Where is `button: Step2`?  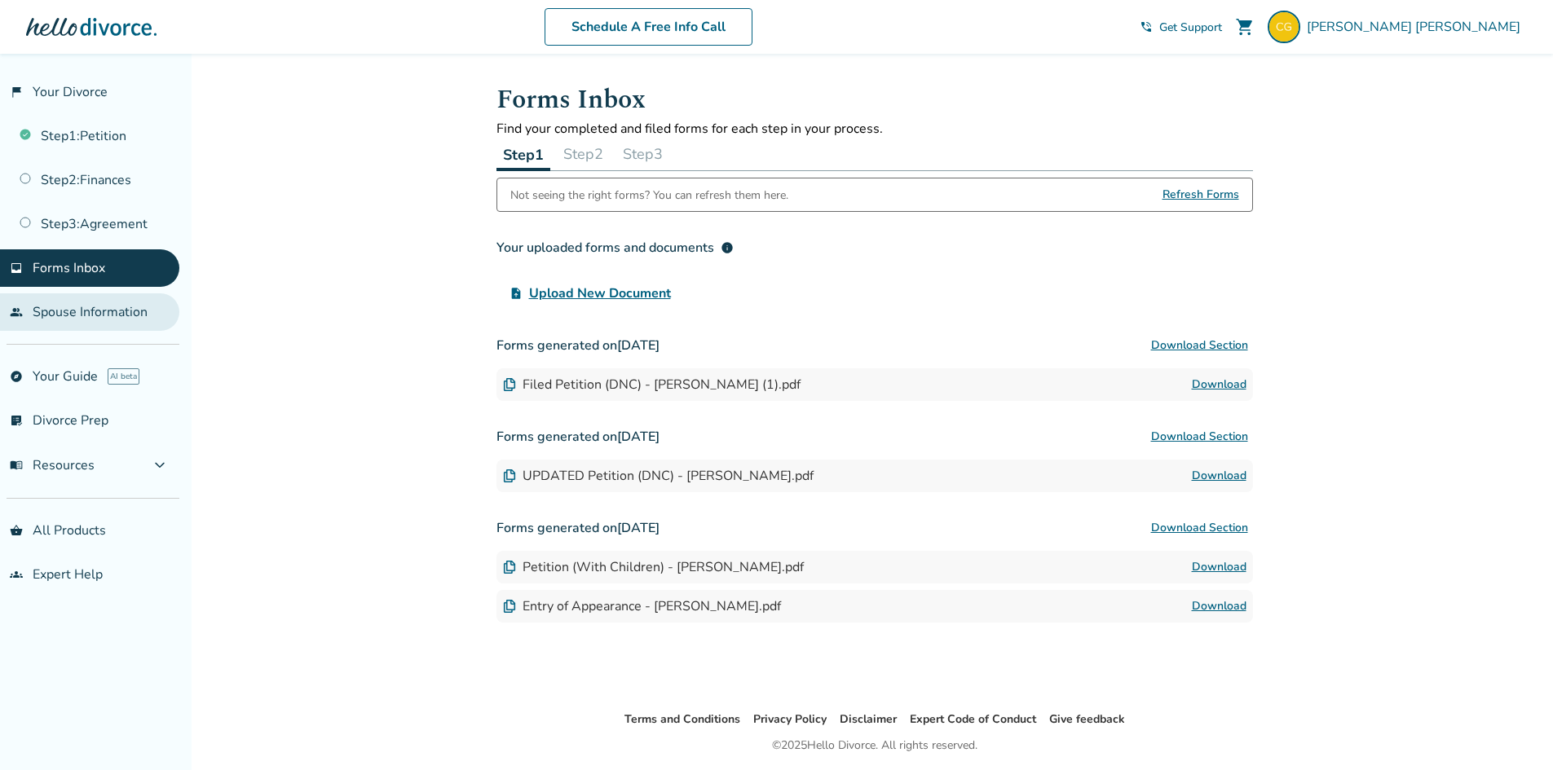
button: Step2 is located at coordinates (583, 154).